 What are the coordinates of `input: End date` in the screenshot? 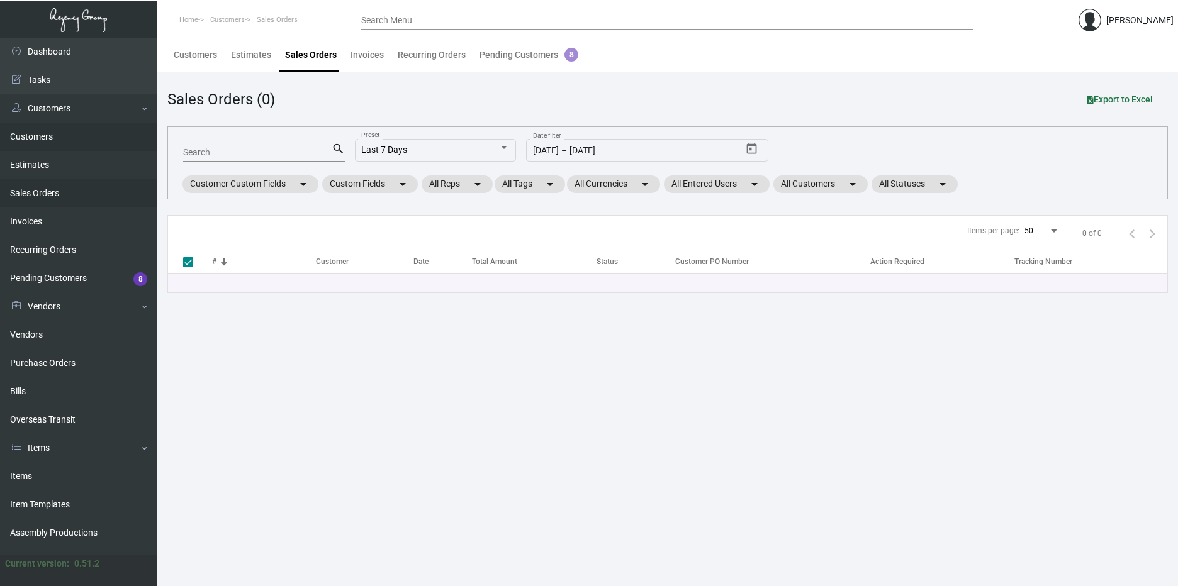 It's located at (620, 151).